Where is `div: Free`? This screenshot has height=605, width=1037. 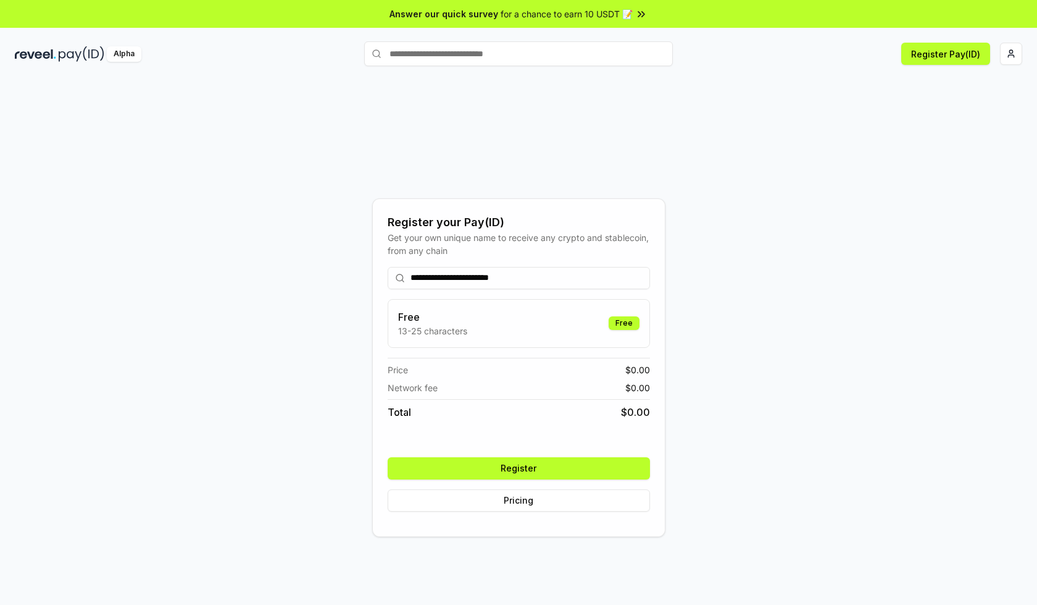
div: Free is located at coordinates (624, 323).